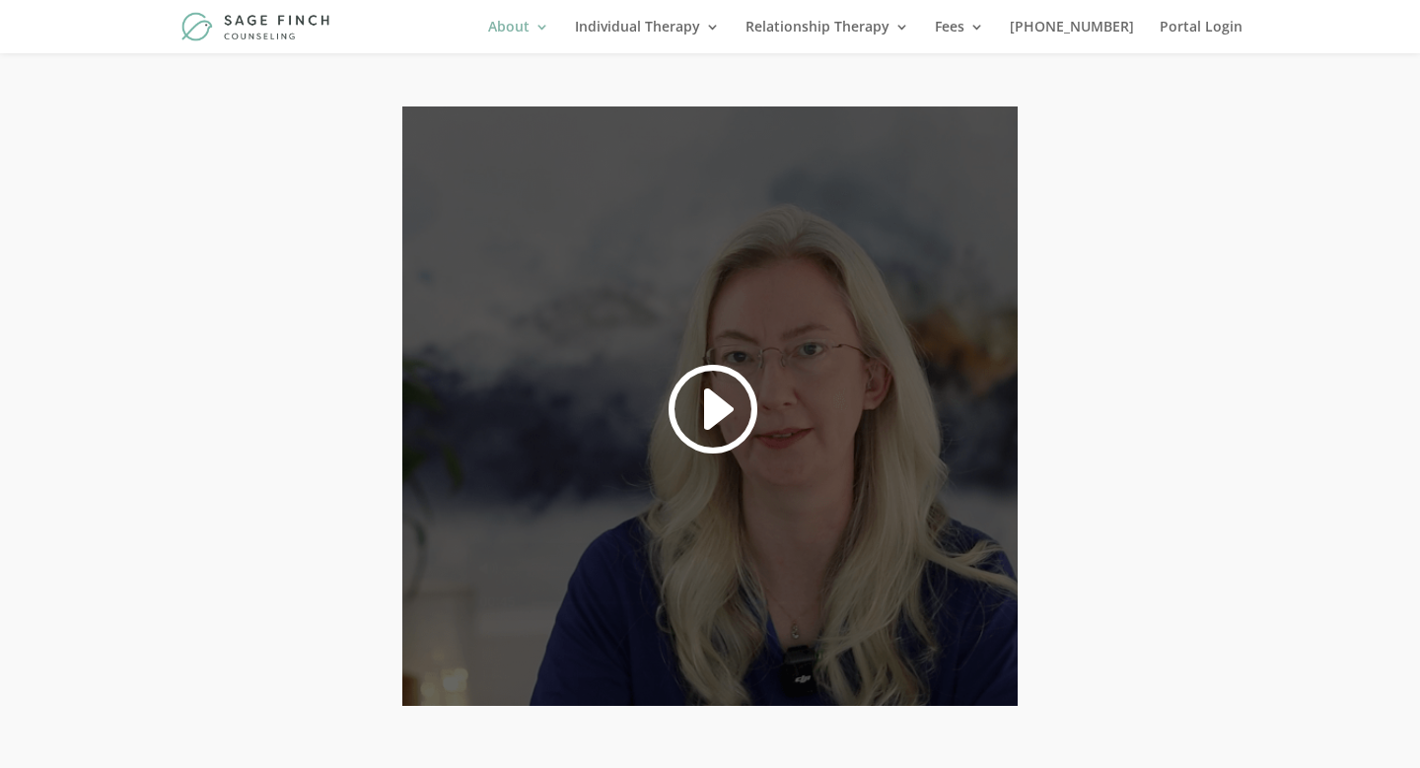 The image size is (1420, 768). Describe the element at coordinates (1201, 36) in the screenshot. I see `a: Portal Login` at that location.